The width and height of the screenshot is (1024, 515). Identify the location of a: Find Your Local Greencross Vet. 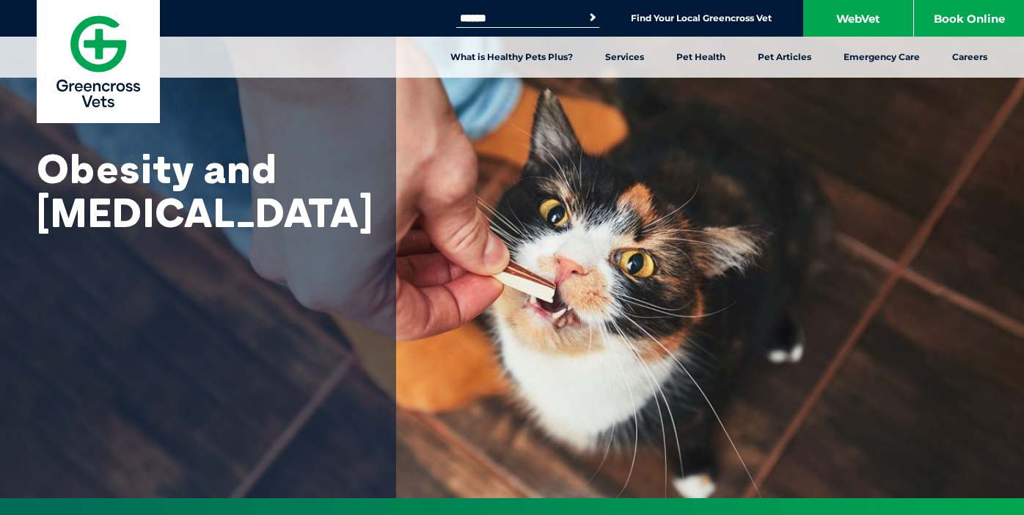
(701, 18).